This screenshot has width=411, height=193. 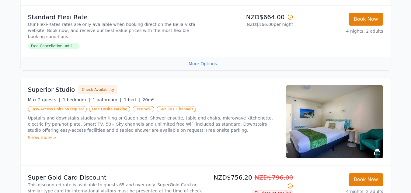 I want to click on p: NZD$756.20, so click(x=251, y=181).